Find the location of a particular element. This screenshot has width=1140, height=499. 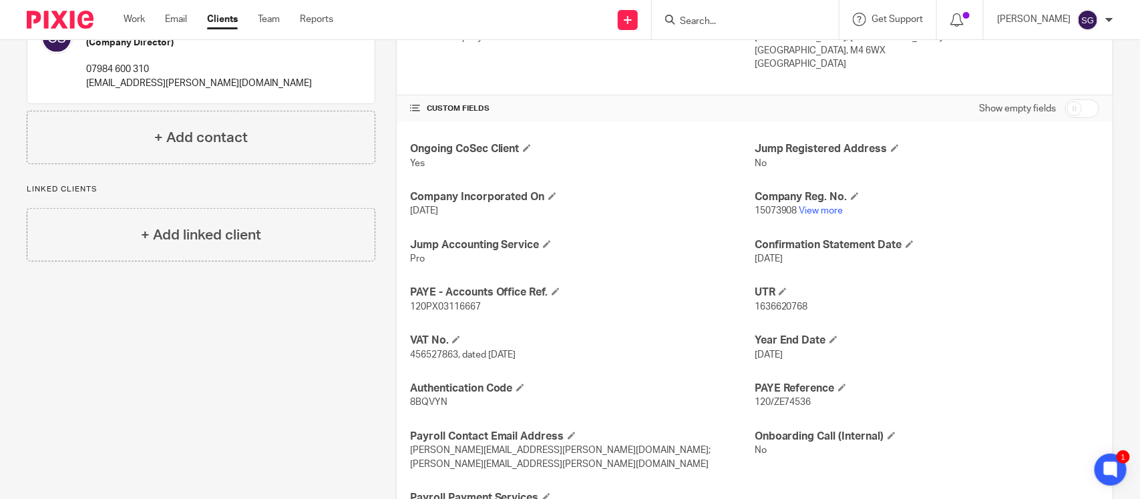

span: Pro is located at coordinates (417, 259).